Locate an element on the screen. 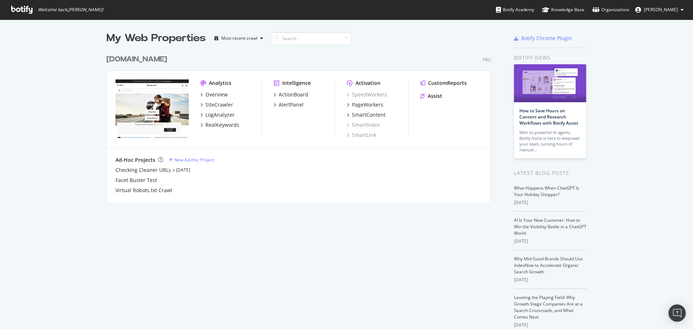  a: ActionBoard is located at coordinates (291, 95).